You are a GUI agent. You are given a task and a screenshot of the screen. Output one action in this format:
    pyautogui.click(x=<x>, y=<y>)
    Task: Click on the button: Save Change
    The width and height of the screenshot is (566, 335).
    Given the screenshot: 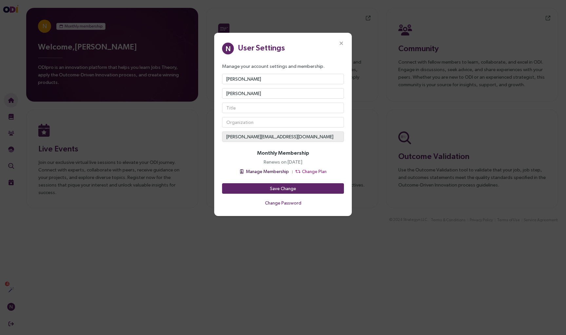 What is the action you would take?
    pyautogui.click(x=283, y=188)
    